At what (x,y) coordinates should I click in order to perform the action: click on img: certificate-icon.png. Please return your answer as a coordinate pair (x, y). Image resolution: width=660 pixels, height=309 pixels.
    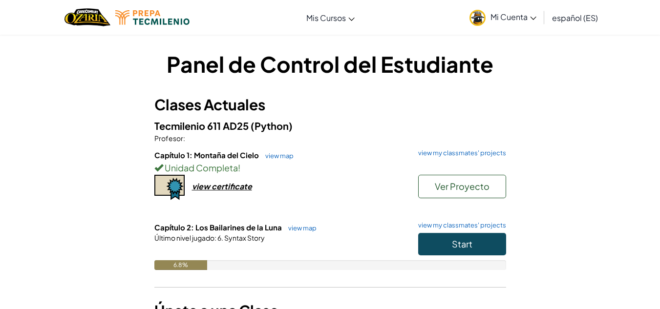
    Looking at the image, I should click on (169, 188).